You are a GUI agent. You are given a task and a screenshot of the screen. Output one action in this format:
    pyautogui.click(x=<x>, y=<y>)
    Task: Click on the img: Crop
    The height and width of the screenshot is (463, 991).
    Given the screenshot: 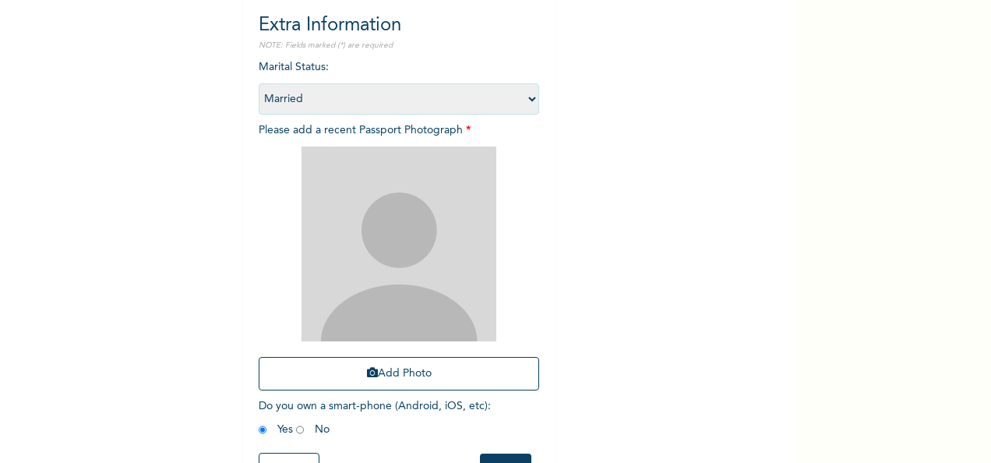 What is the action you would take?
    pyautogui.click(x=399, y=244)
    